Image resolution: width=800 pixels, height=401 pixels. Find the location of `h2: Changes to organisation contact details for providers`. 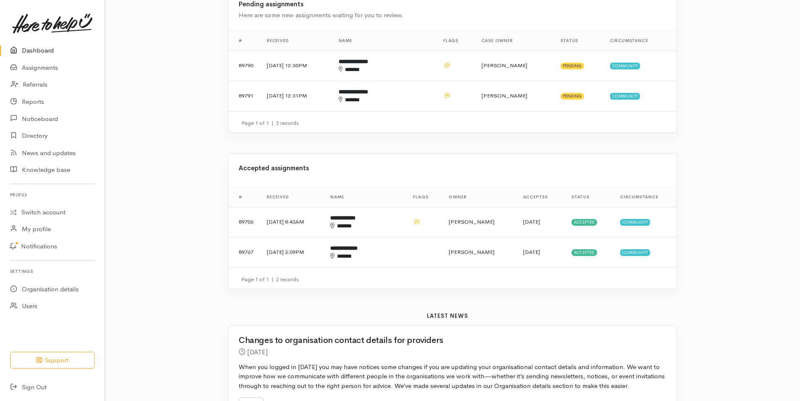

h2: Changes to organisation contact details for providers is located at coordinates (447, 340).